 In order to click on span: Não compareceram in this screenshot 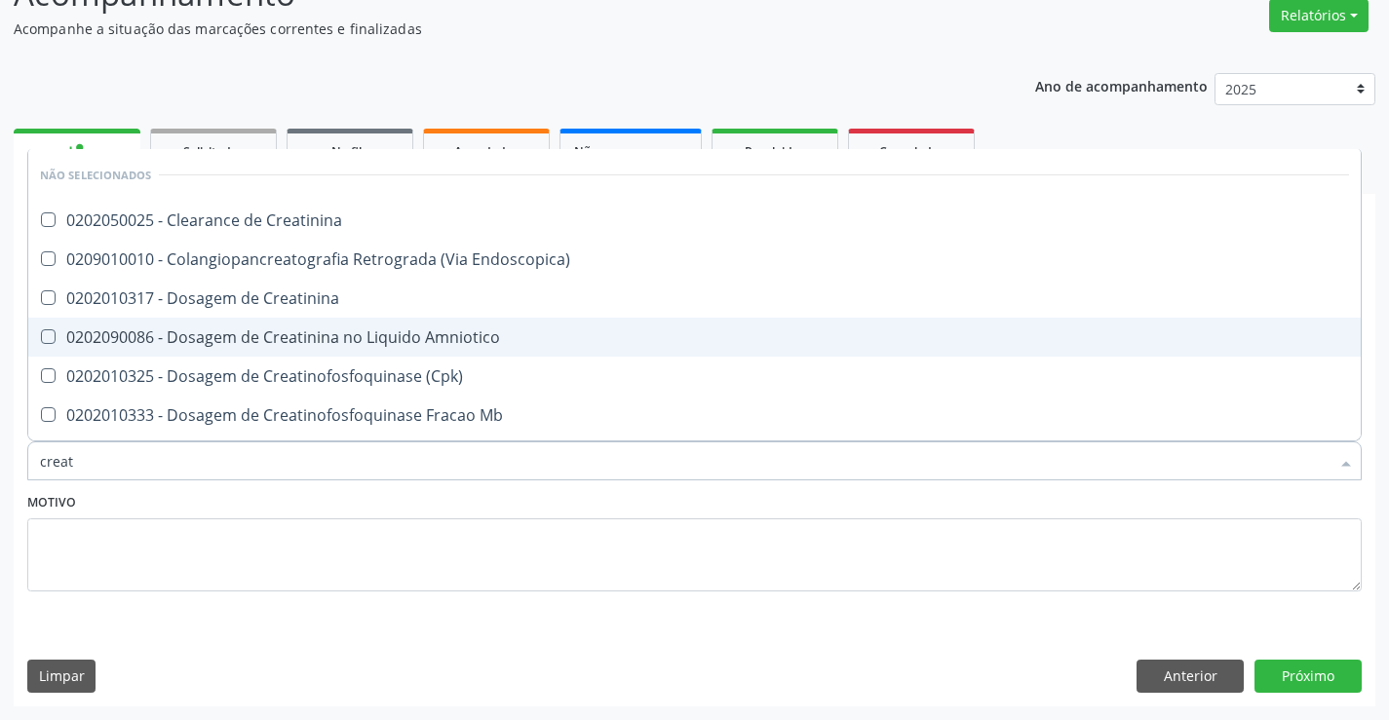, I will do `click(630, 151)`.